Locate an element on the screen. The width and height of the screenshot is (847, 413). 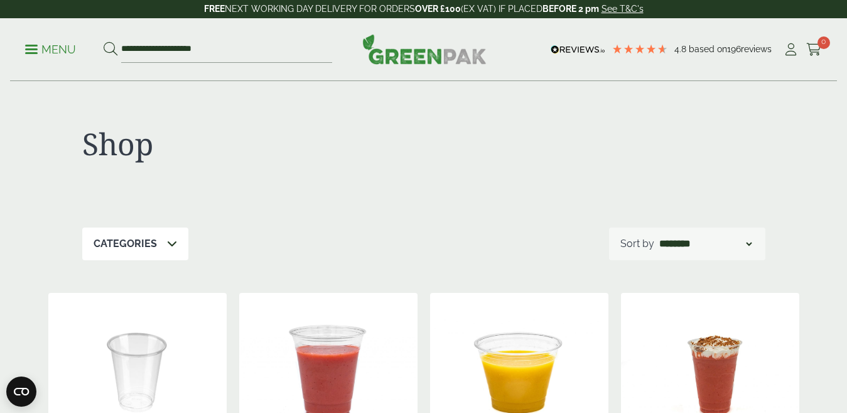
p: Menu is located at coordinates (50, 50).